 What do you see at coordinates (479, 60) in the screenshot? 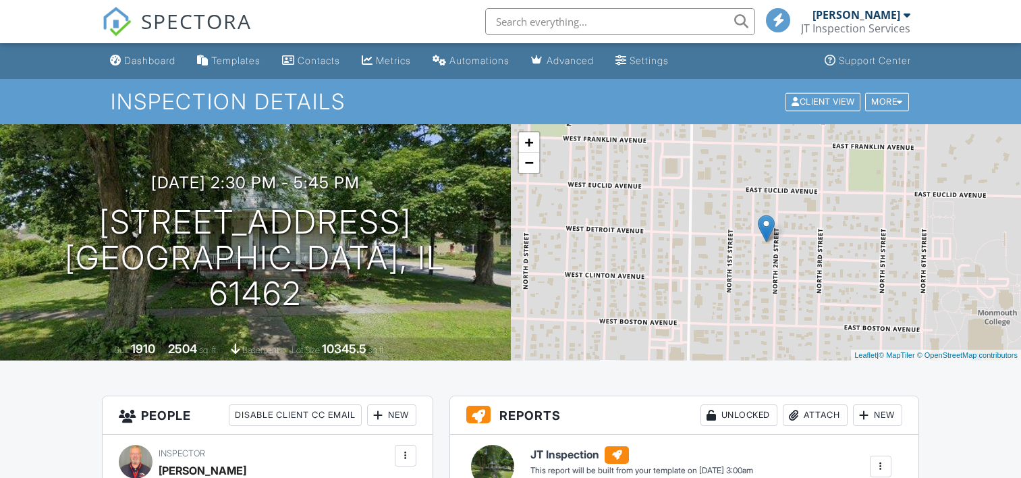
I see `div: Automations` at bounding box center [479, 60].